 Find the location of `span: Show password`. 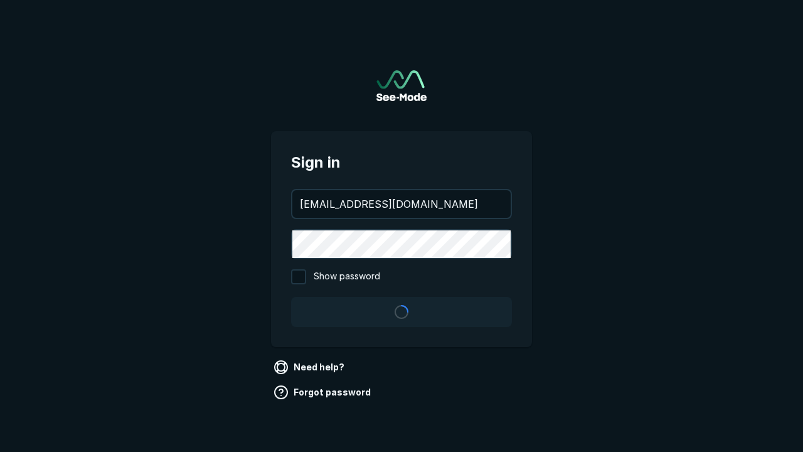

span: Show password is located at coordinates (347, 277).